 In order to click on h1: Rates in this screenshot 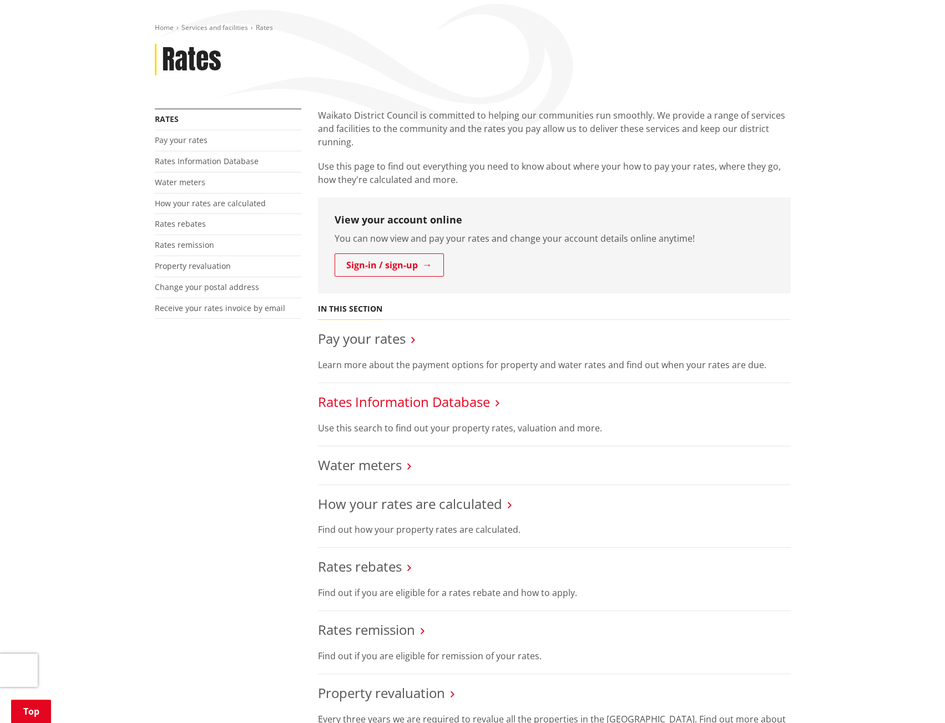, I will do `click(191, 60)`.